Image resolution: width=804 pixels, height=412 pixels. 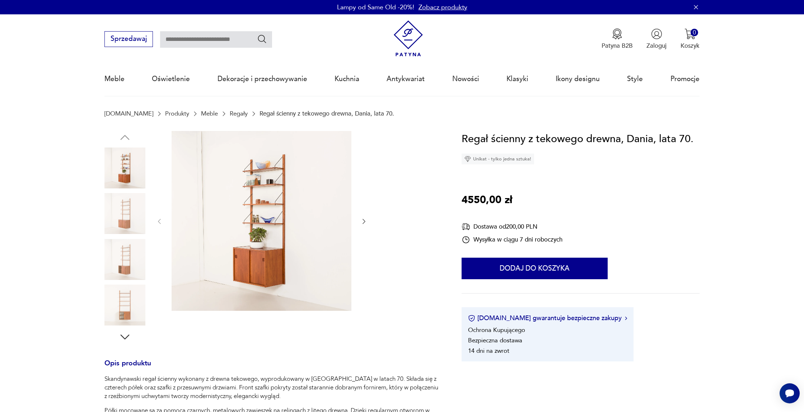 What do you see at coordinates (375, 7) in the screenshot?
I see `p: Lampy od Same Old -20%!` at bounding box center [375, 7].